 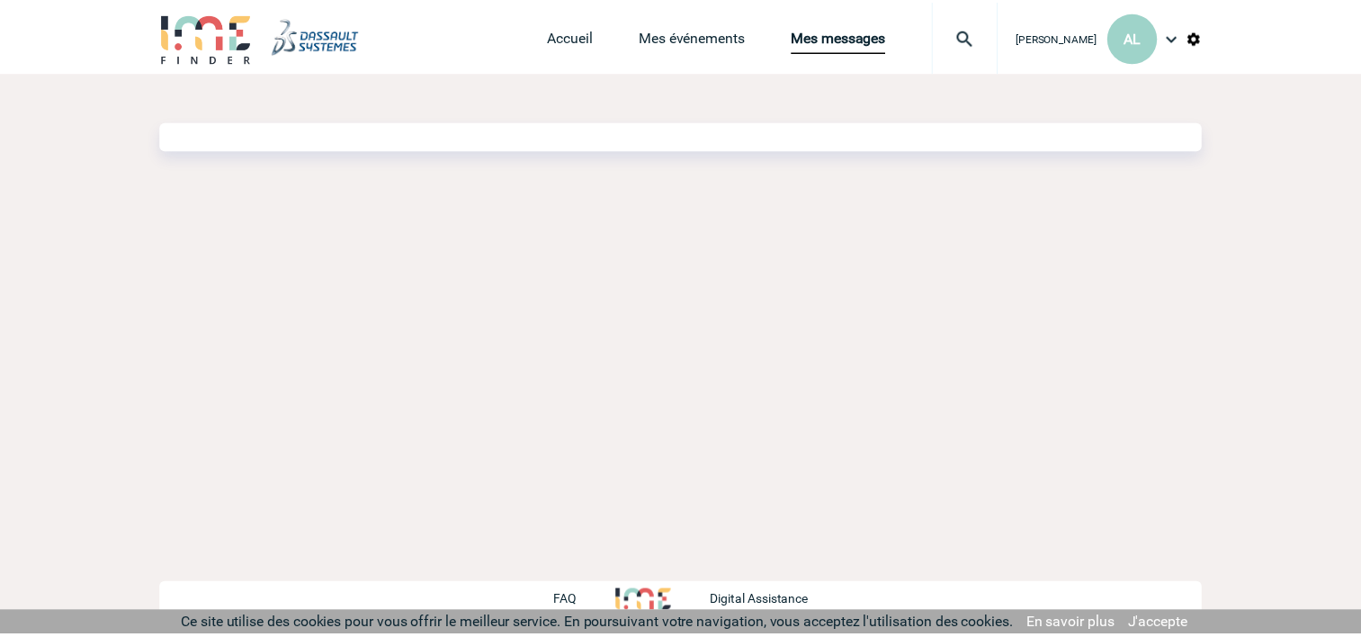 What do you see at coordinates (208, 36) in the screenshot?
I see `img: IME-Finder` at bounding box center [208, 36].